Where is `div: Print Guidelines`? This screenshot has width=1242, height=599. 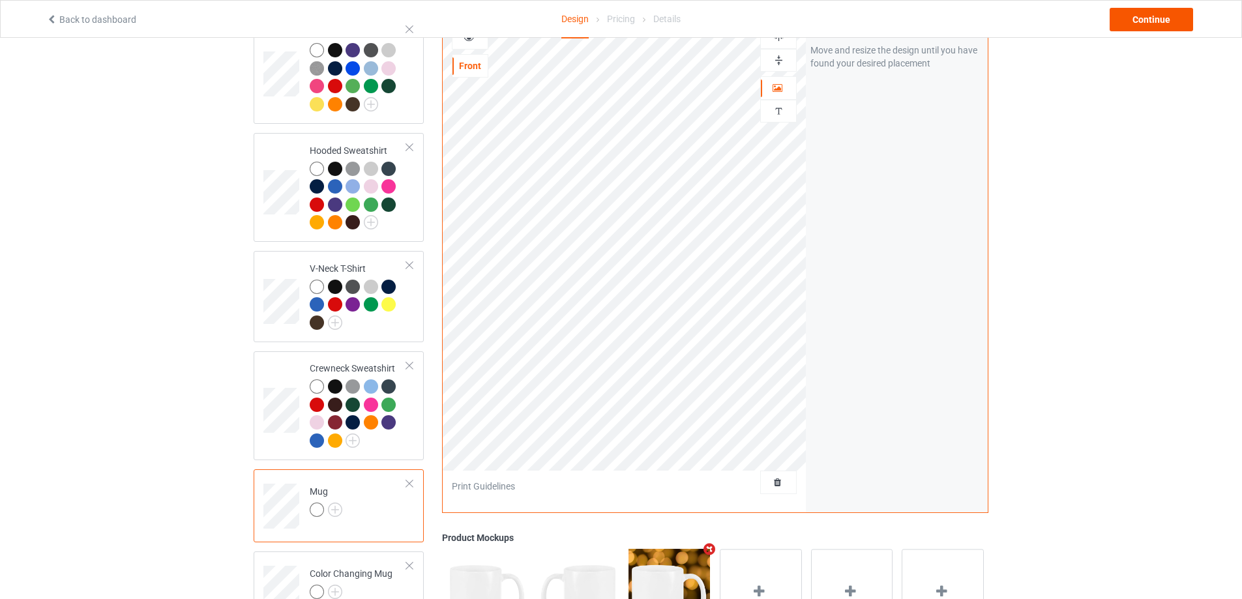 div: Print Guidelines is located at coordinates (483, 486).